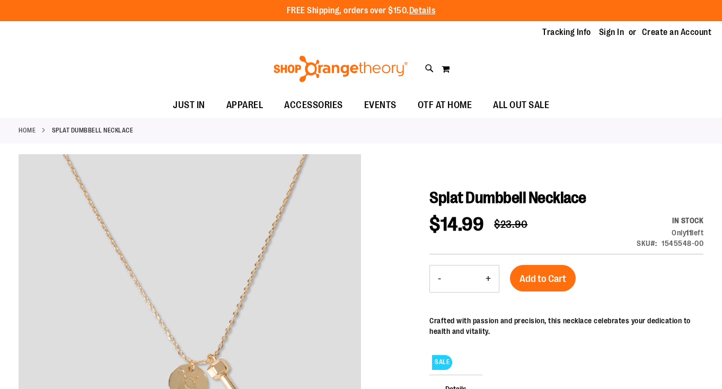 Image resolution: width=722 pixels, height=389 pixels. What do you see at coordinates (508, 198) in the screenshot?
I see `span: Splat Dumbbell Necklace` at bounding box center [508, 198].